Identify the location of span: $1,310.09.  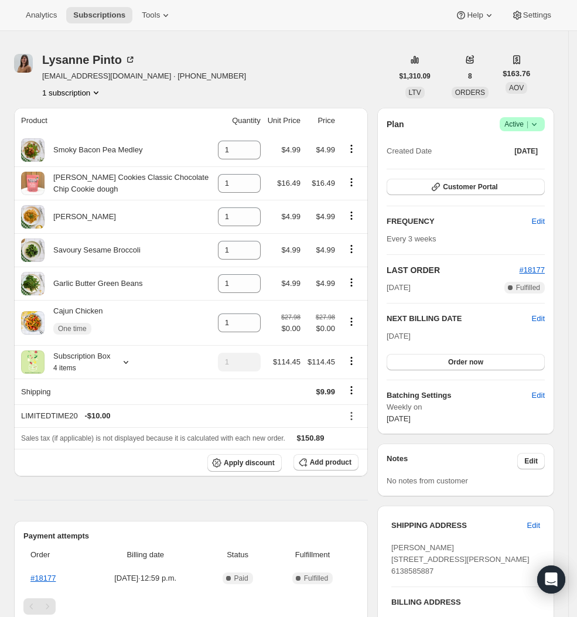
(414, 76).